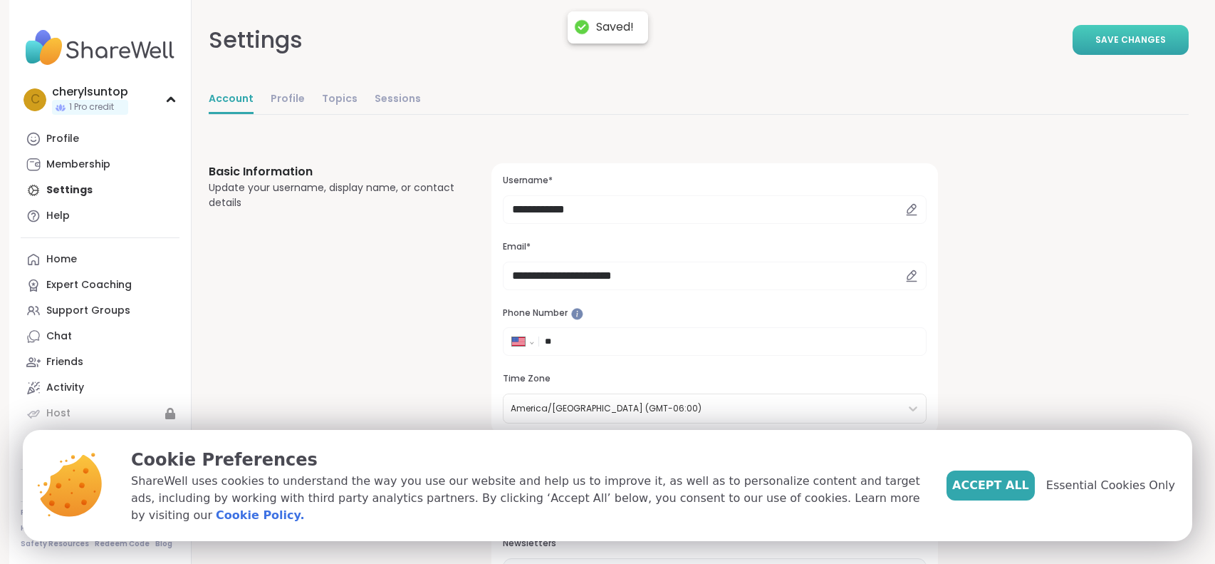 This screenshot has height=564, width=1215. Describe the element at coordinates (715, 246) in the screenshot. I see `h3: Email*` at that location.